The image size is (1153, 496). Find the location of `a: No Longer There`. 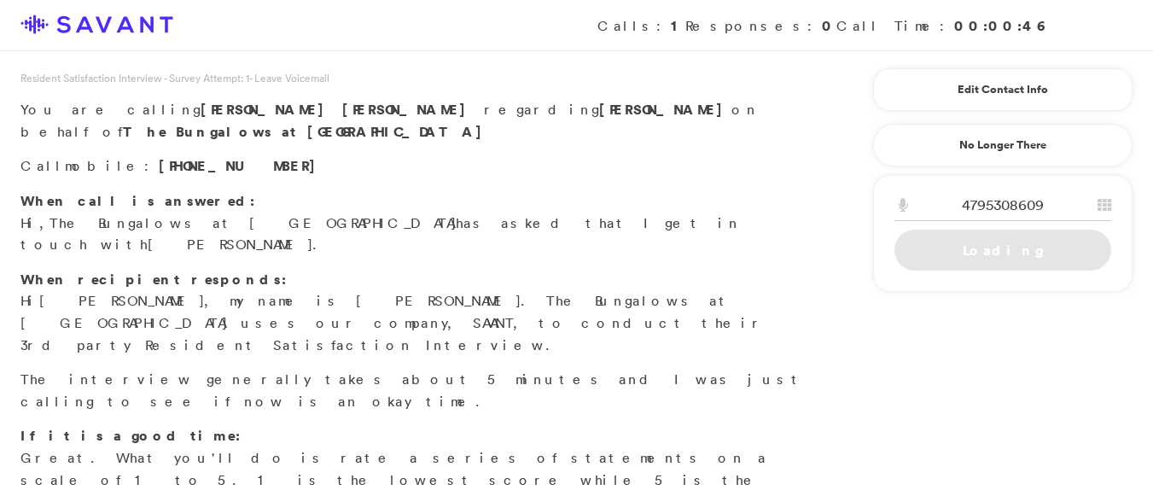

a: No Longer There is located at coordinates (1002, 145).